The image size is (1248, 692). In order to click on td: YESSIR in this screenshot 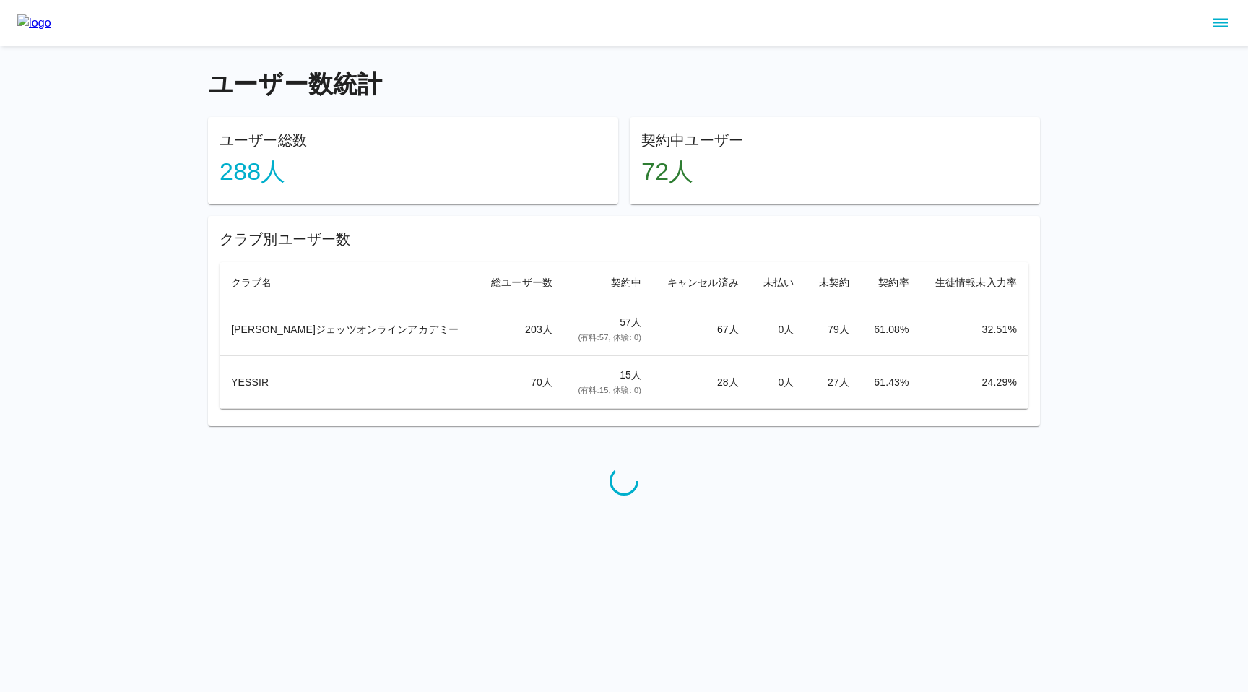, I will do `click(348, 382)`.